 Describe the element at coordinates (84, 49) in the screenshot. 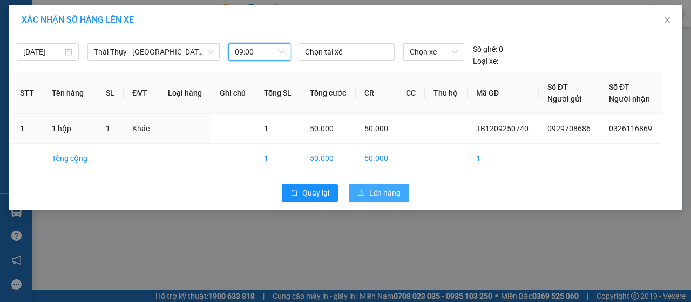

I see `span: VP Diêm Điền -` at that location.